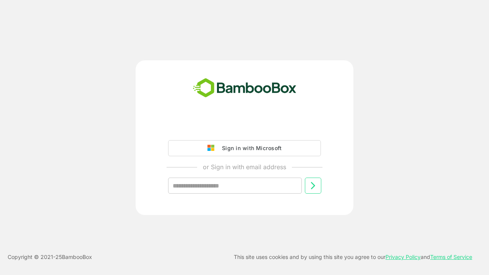  I want to click on a: Privacy Policy, so click(403, 257).